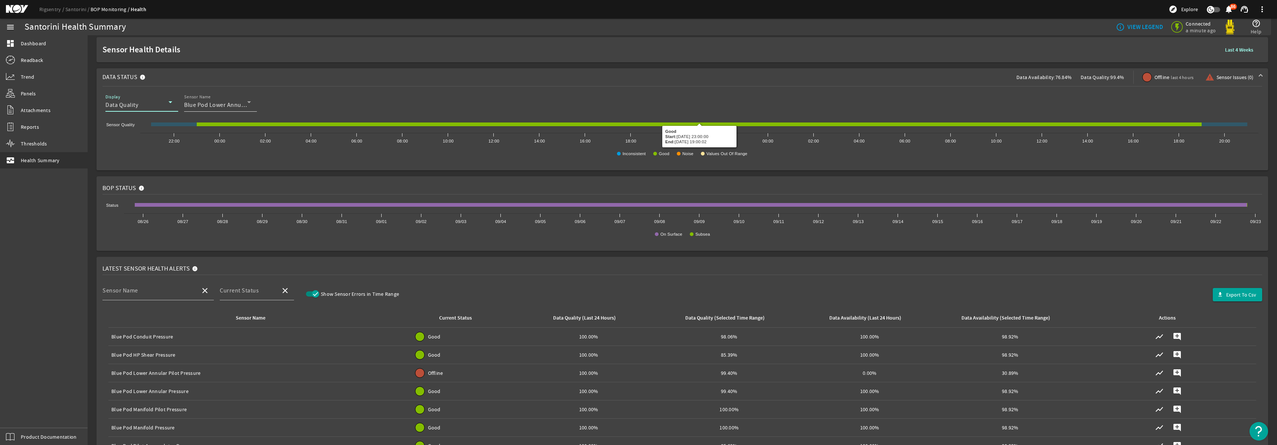  Describe the element at coordinates (10, 160) in the screenshot. I see `mat-icon: monitor_heart` at that location.